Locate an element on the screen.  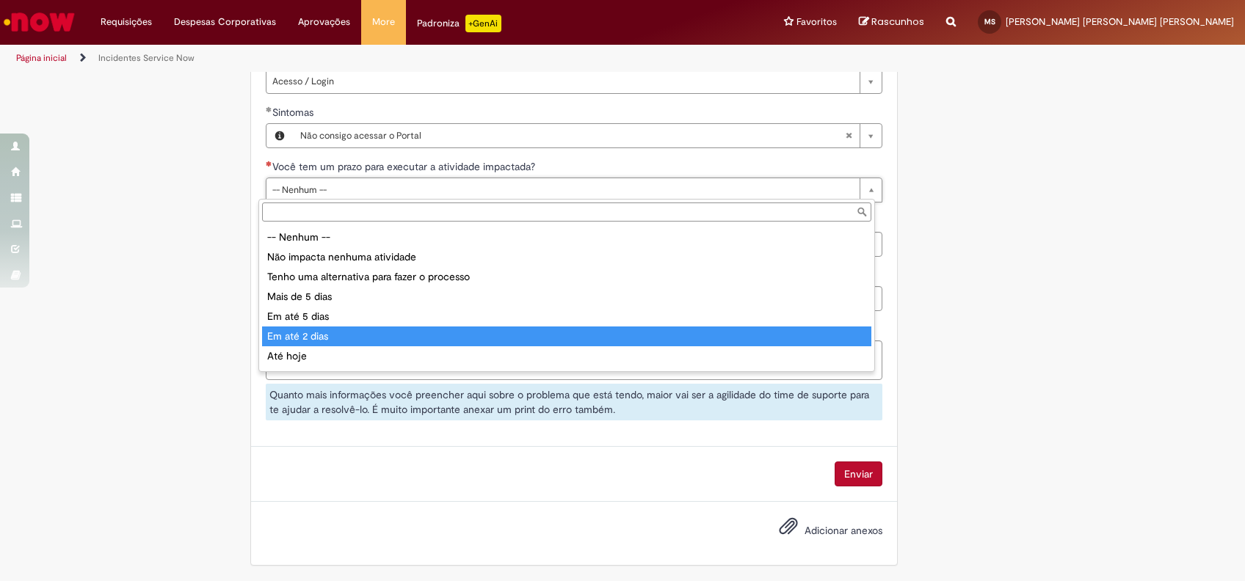
div: Não impacta nenhuma atividade is located at coordinates (567, 257).